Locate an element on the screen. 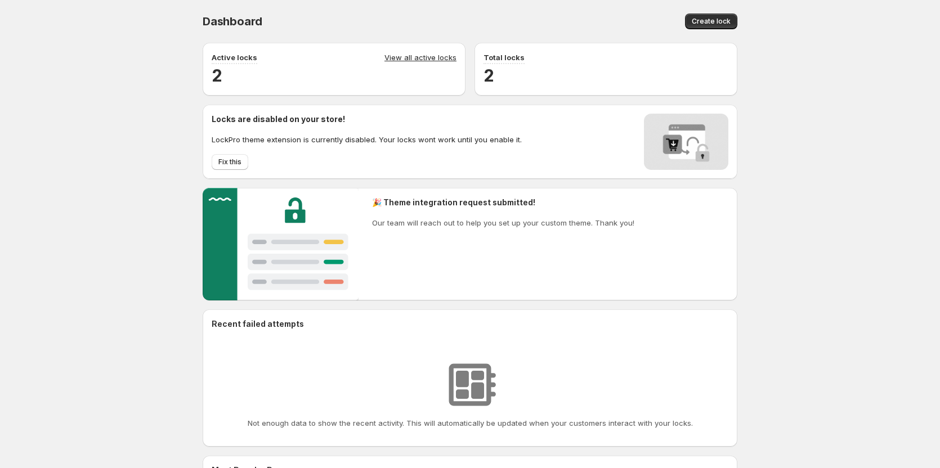 This screenshot has width=940, height=468. button: Fix this is located at coordinates (230, 162).